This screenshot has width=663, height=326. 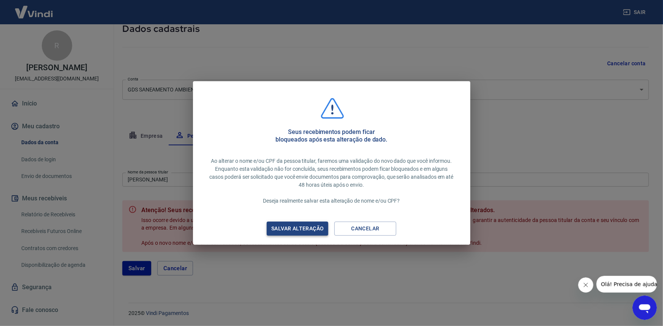 I want to click on button: Cancelar, so click(x=365, y=229).